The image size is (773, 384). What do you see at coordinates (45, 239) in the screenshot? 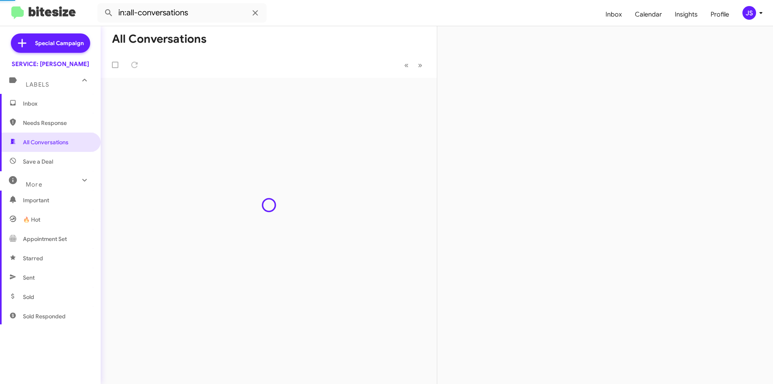
I see `span: Appointment Set` at bounding box center [45, 239].